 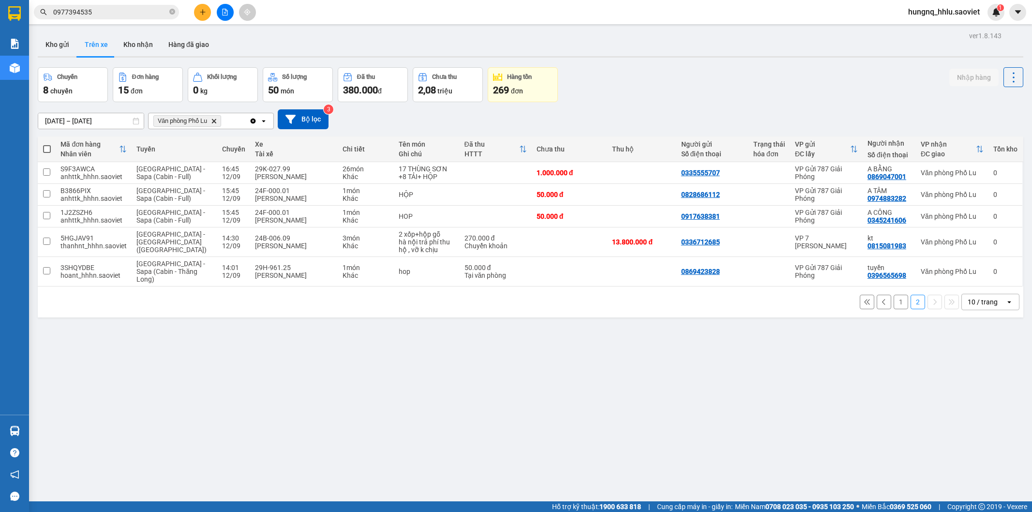 I want to click on span: đ, so click(x=380, y=91).